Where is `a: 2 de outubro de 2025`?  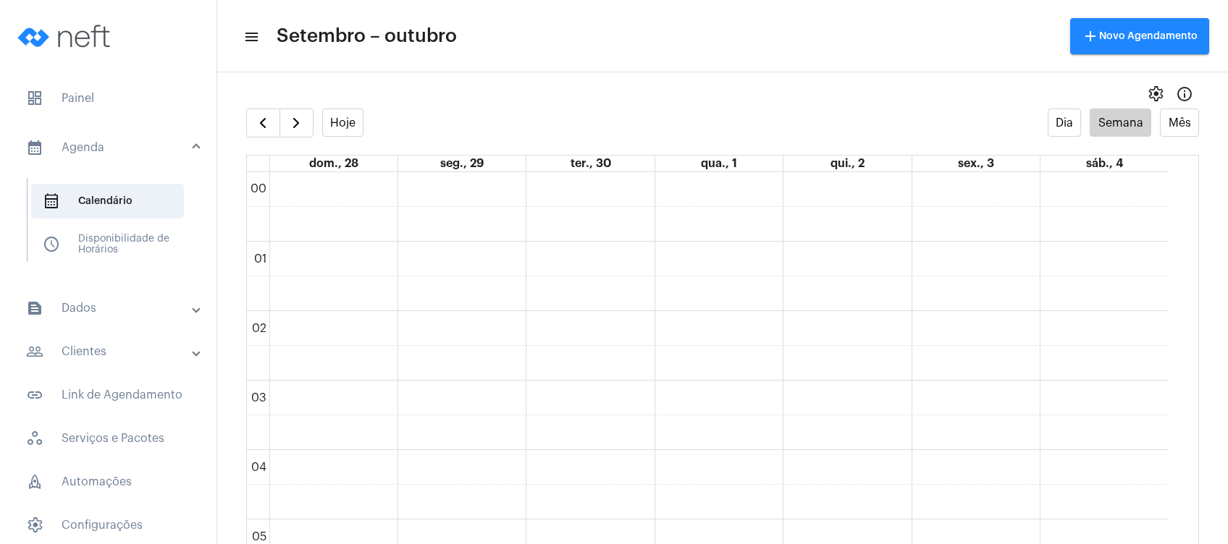 a: 2 de outubro de 2025 is located at coordinates (847, 164).